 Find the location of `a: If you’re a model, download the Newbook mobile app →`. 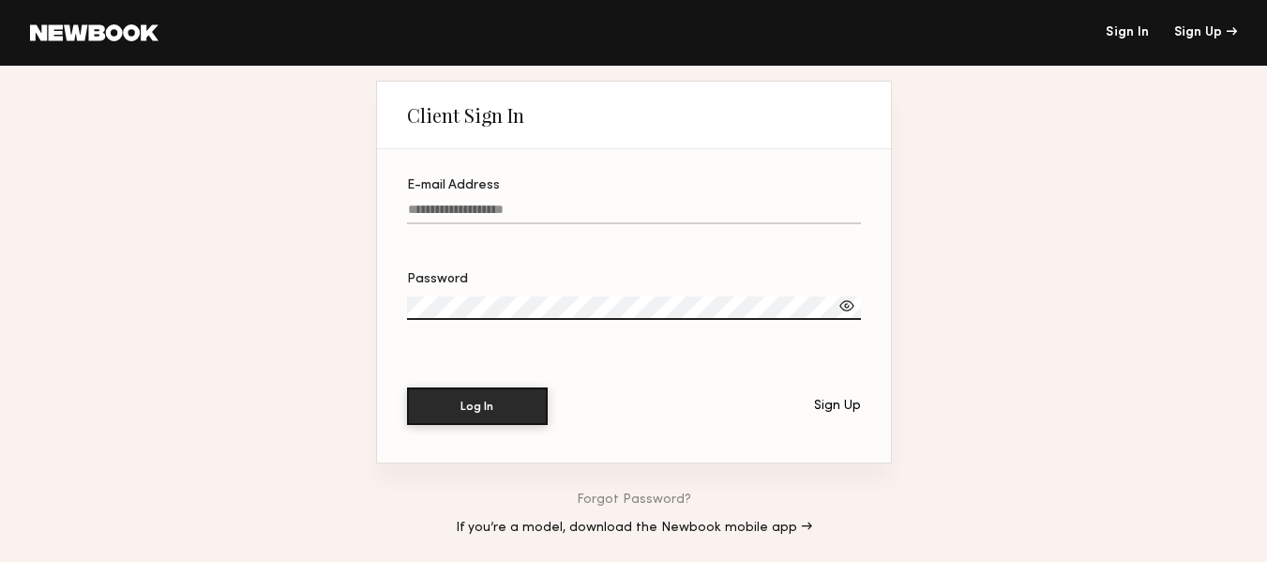

a: If you’re a model, download the Newbook mobile app → is located at coordinates (634, 528).